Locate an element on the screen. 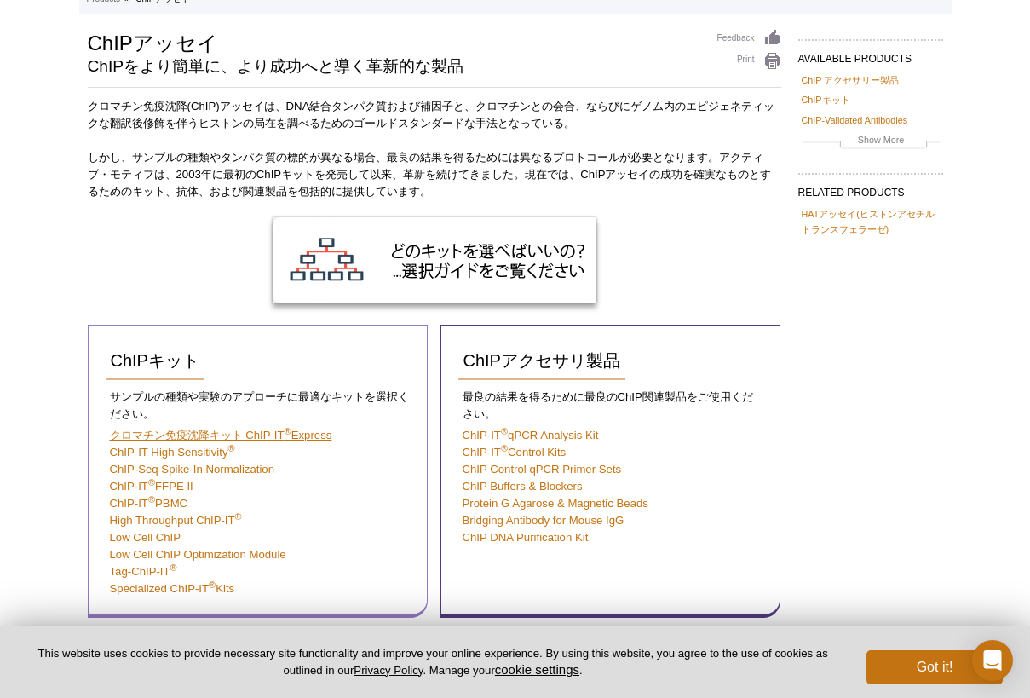  a: ChIP-IT®Control Kits is located at coordinates (515, 452).